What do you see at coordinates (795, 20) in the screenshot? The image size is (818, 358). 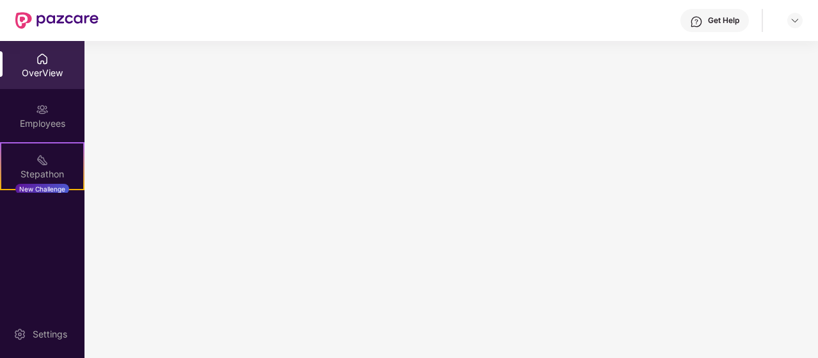 I see `img: svg+xml;base64,PHN2ZyBpZD0iRHJvcGRvd24tMzJ4MzIiIHhtbG5zPSJodHRwOi8vd3d3LnczLm9yZy8yMDAwL3N2ZyIgd2...` at bounding box center [795, 20].